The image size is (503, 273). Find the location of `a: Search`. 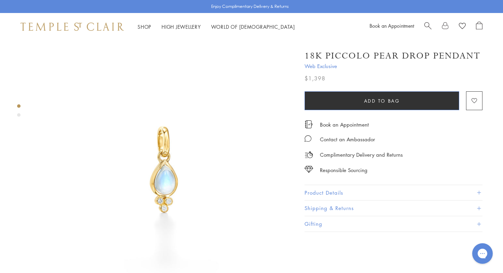

a: Search is located at coordinates (427, 27).